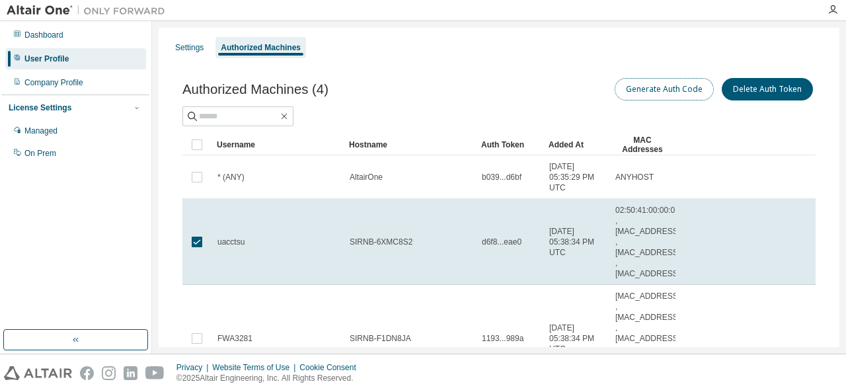 The image size is (846, 392). What do you see at coordinates (40, 153) in the screenshot?
I see `div: On Prem` at bounding box center [40, 153].